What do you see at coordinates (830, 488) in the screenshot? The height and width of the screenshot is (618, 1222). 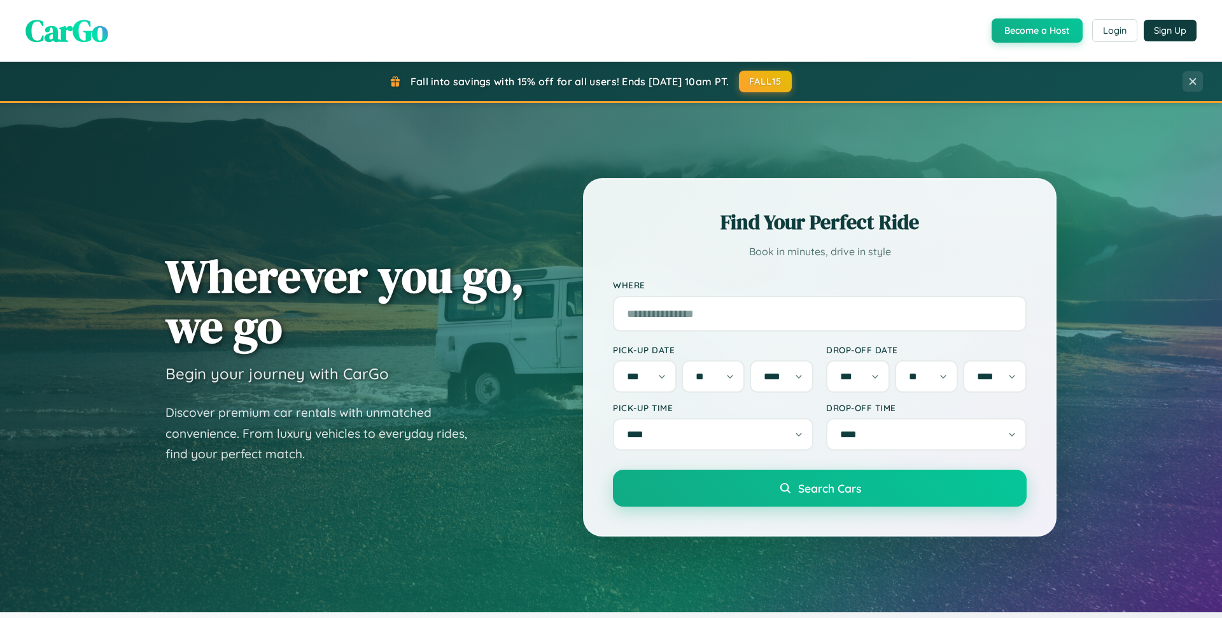 I see `span: Search Cars` at bounding box center [830, 488].